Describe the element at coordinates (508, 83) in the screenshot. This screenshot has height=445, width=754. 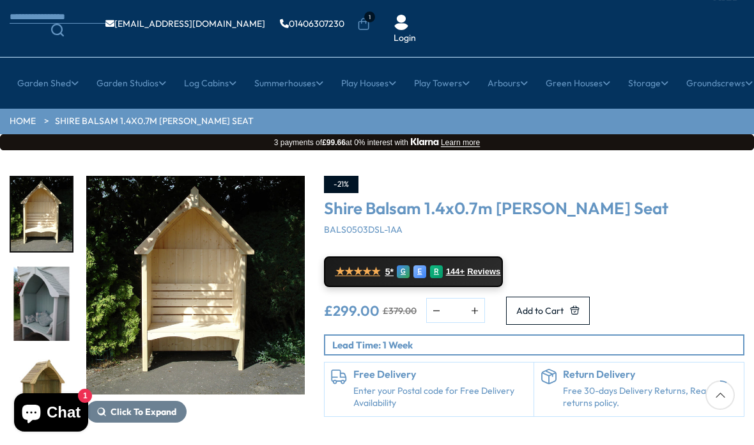
I see `a: Arbours` at that location.